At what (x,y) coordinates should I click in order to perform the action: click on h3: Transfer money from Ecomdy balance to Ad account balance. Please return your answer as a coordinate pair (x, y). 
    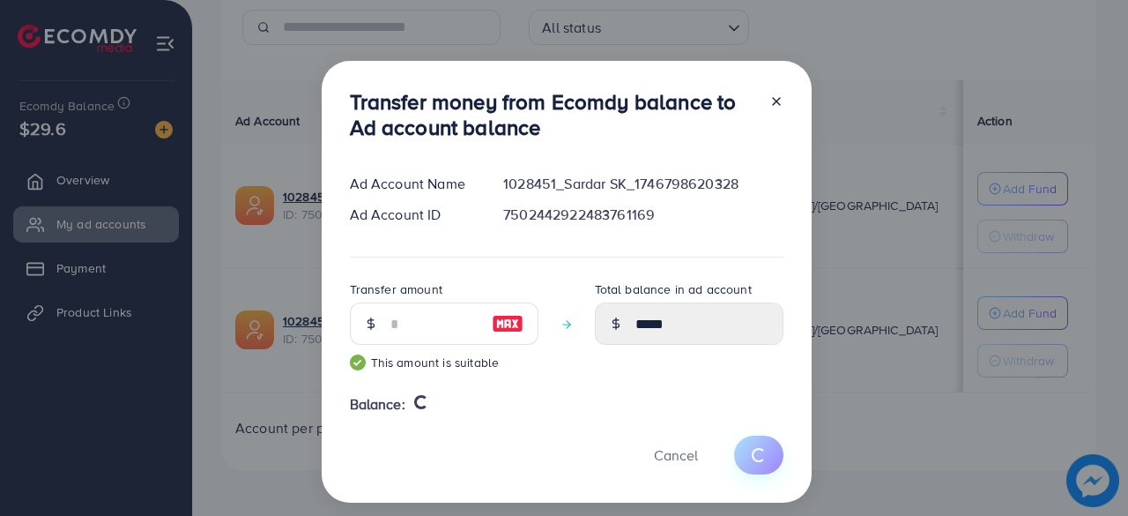
    Looking at the image, I should click on (553, 115).